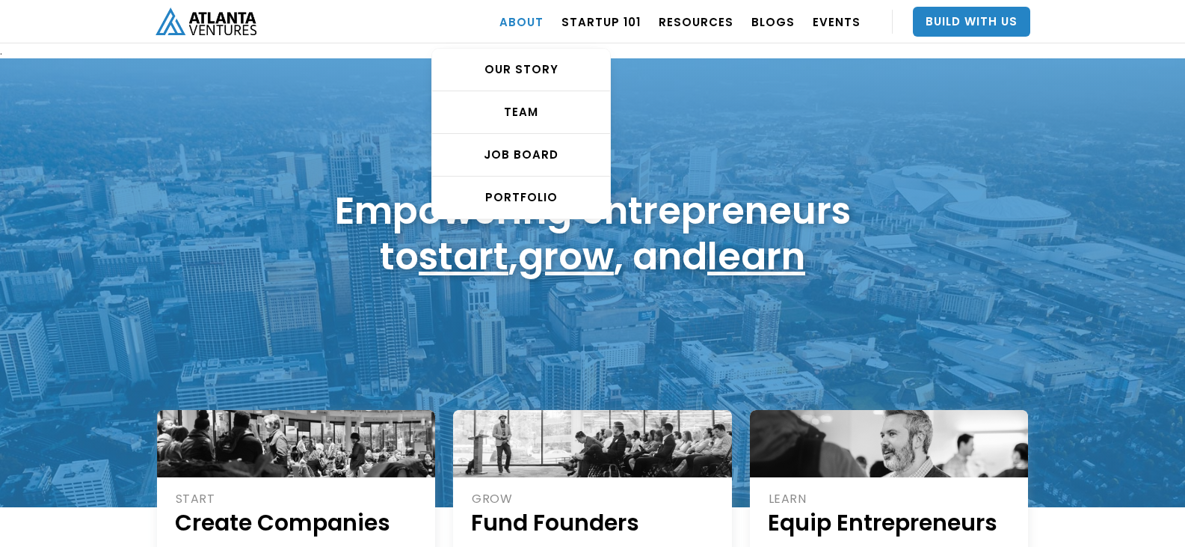  I want to click on a: RESOURCES, so click(696, 22).